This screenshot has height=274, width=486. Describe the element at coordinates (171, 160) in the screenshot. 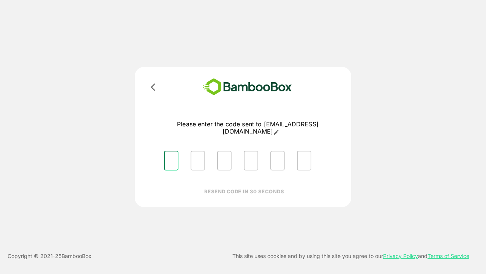

I see `input: Please enter OTP character 1` at that location.